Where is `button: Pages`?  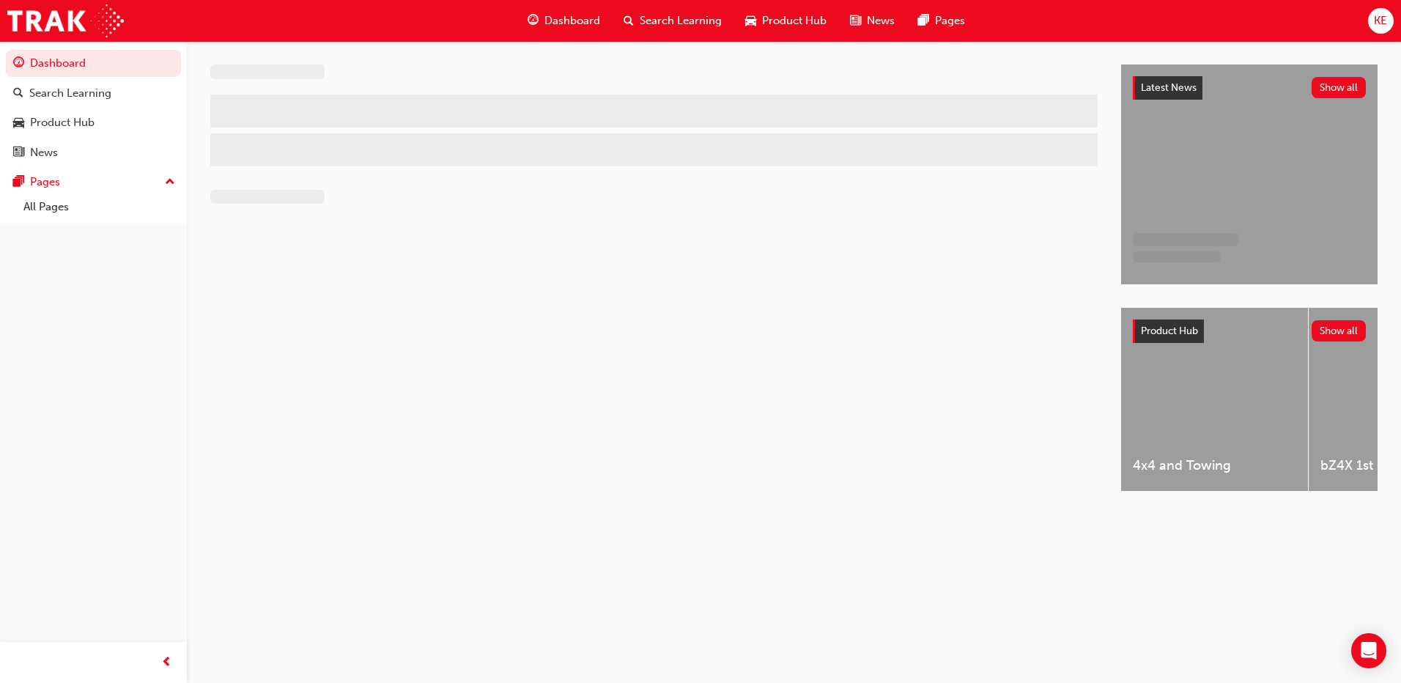 button: Pages is located at coordinates (93, 182).